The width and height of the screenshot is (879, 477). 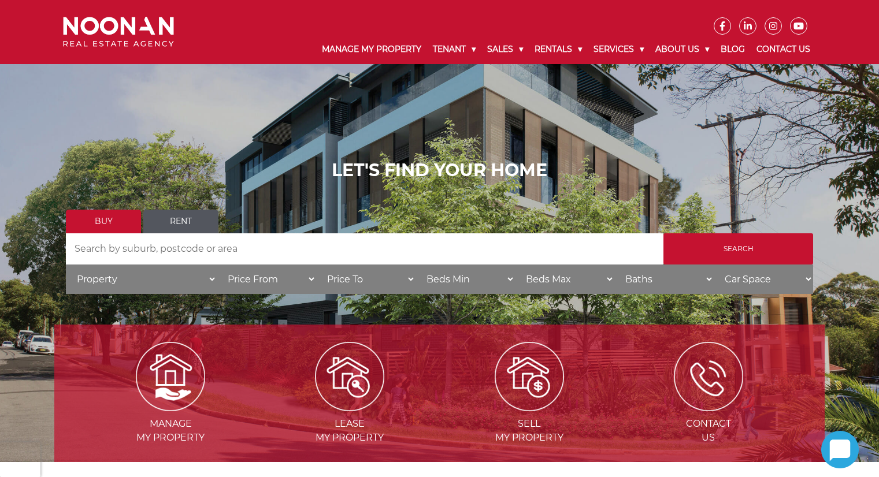 What do you see at coordinates (103, 221) in the screenshot?
I see `a: Buy` at bounding box center [103, 221].